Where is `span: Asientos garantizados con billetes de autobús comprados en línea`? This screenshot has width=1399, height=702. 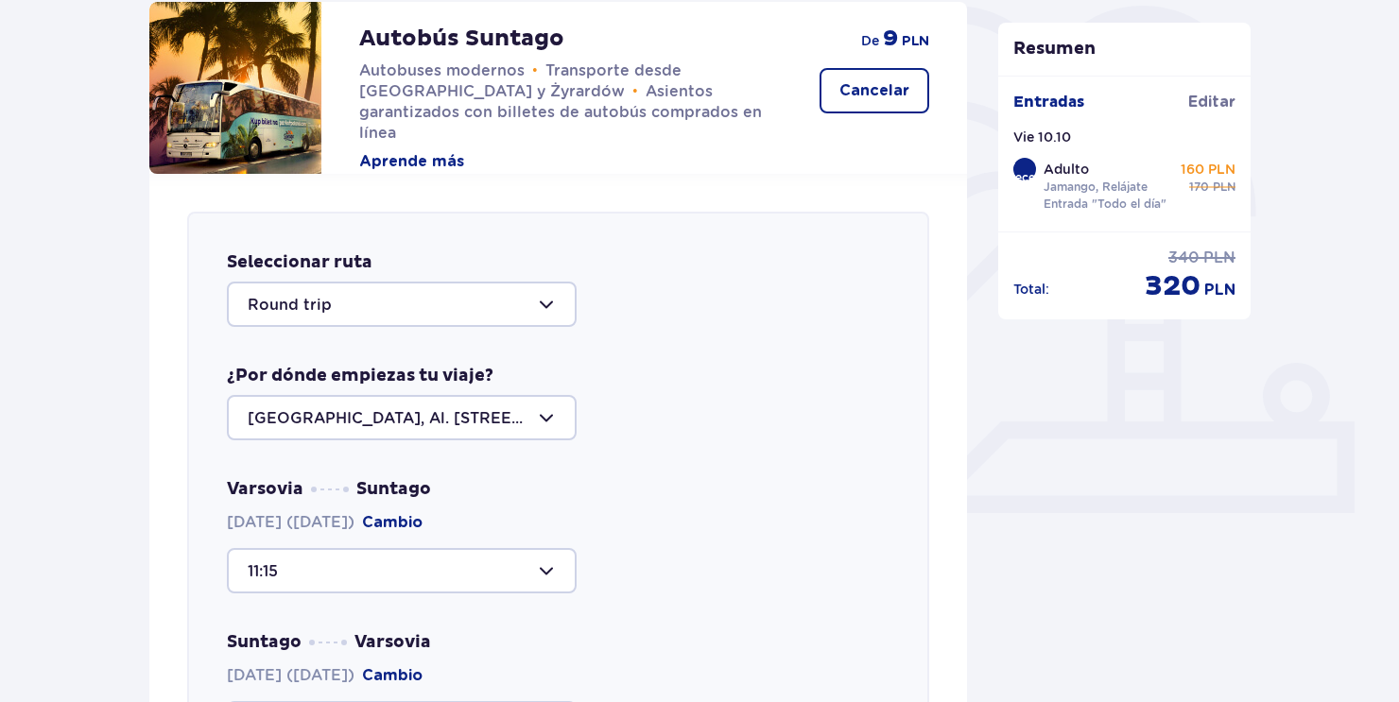
span: Asientos garantizados con billetes de autobús comprados en línea is located at coordinates (560, 112).